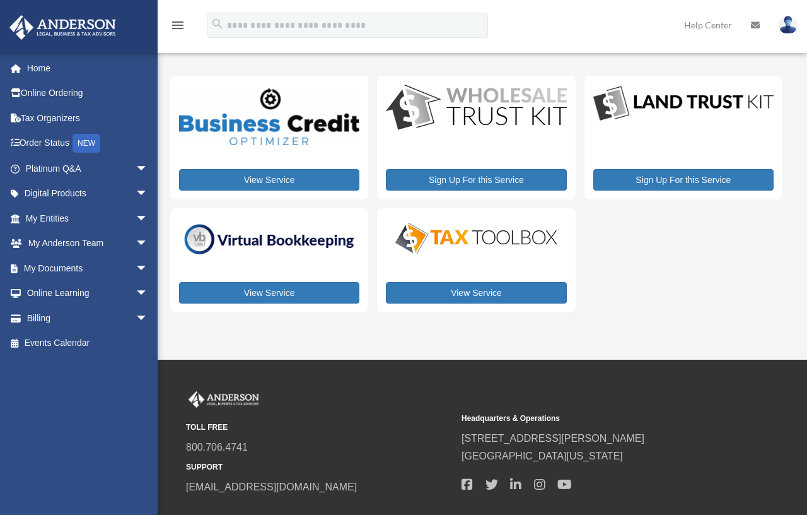  Describe the element at coordinates (178, 25) in the screenshot. I see `i: menu` at that location.